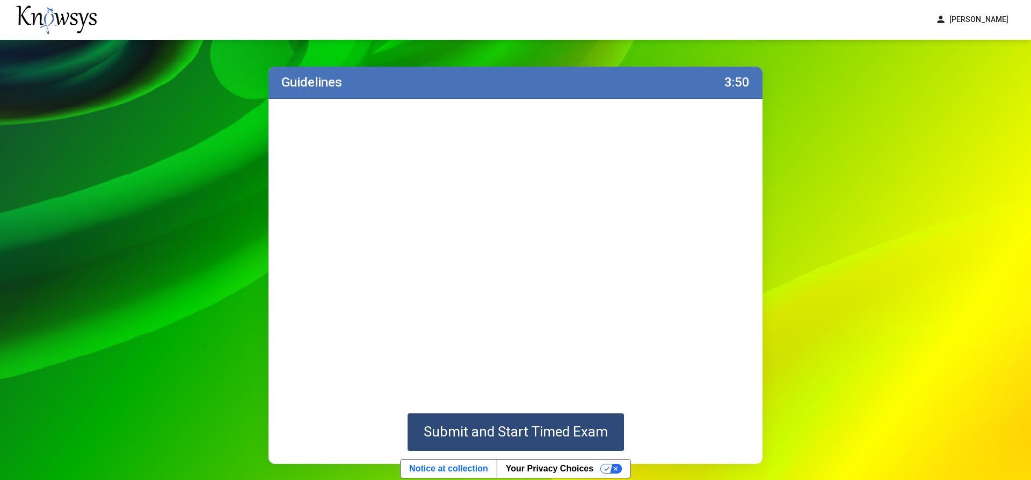  Describe the element at coordinates (737, 82) in the screenshot. I see `label: 3:50` at that location.